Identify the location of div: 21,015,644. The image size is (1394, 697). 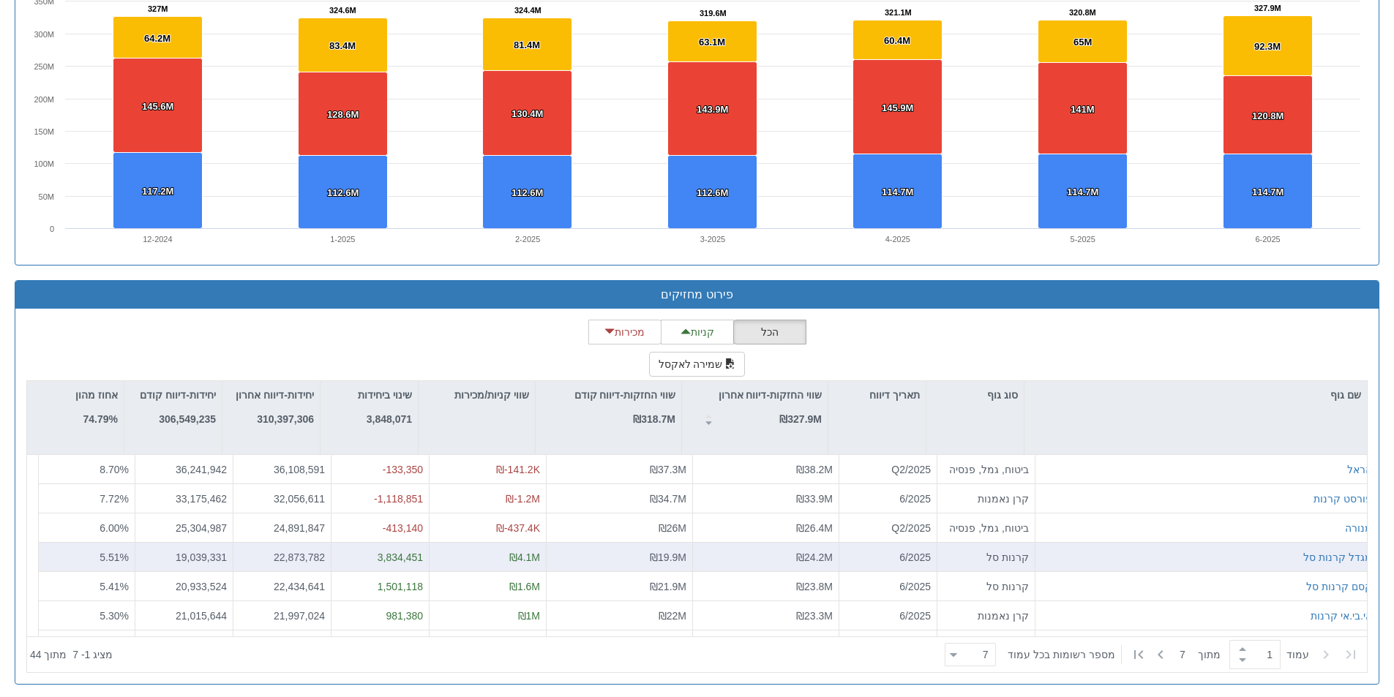
(184, 616).